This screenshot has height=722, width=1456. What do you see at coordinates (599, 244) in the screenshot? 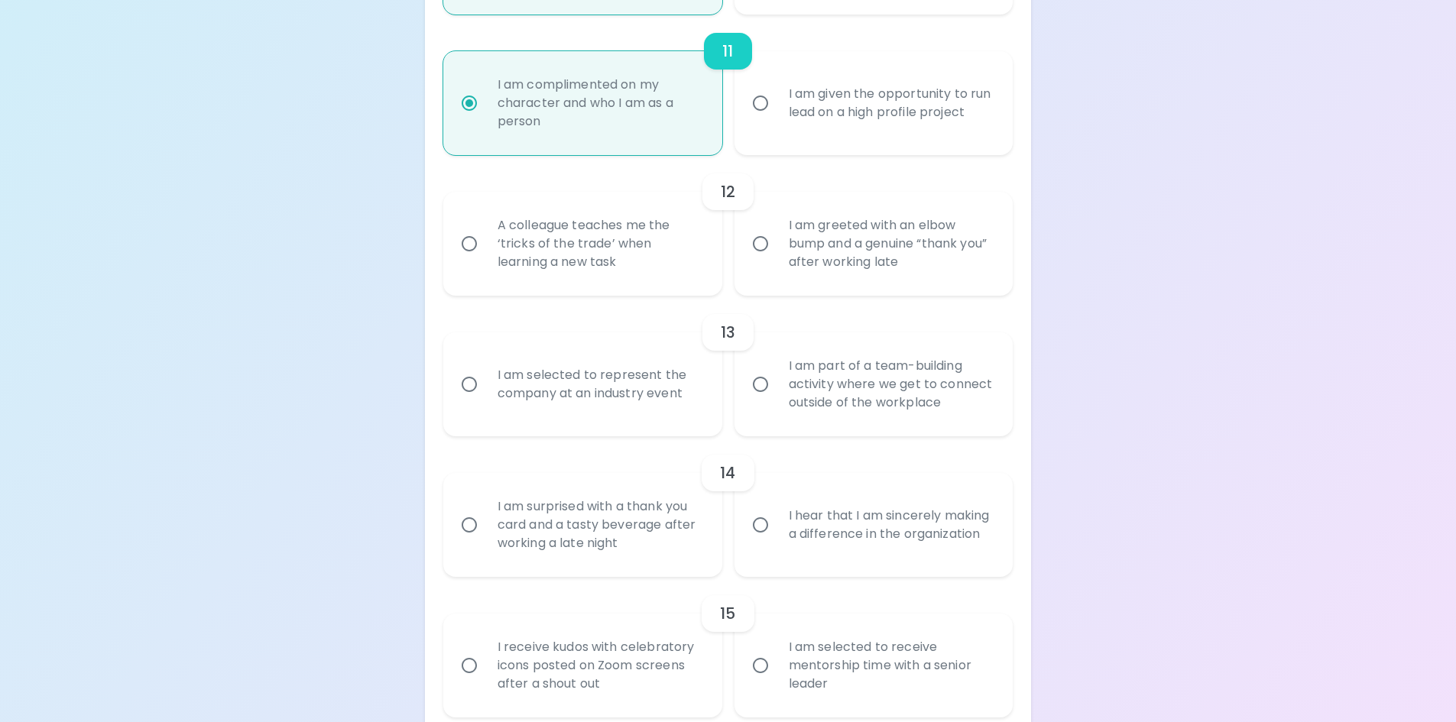
I see `div: A colleague teaches me the ‘tricks of the trade’ when learning a new task` at bounding box center [599, 244].